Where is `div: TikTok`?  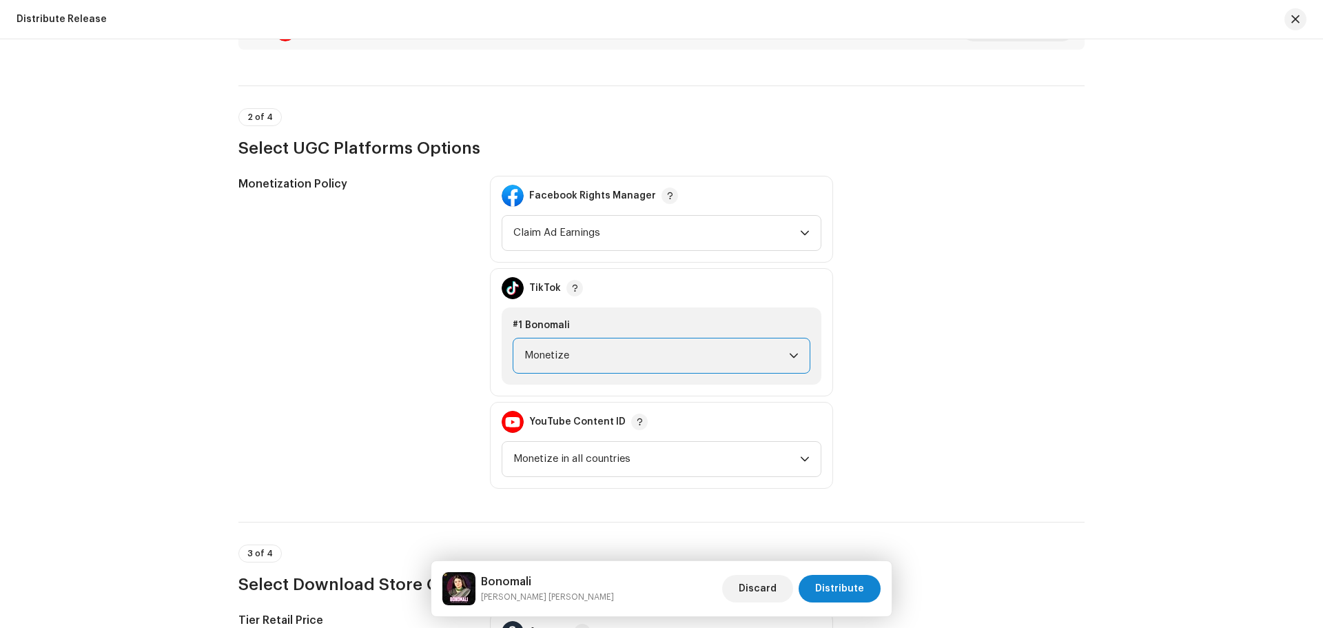 div: TikTok is located at coordinates (545, 288).